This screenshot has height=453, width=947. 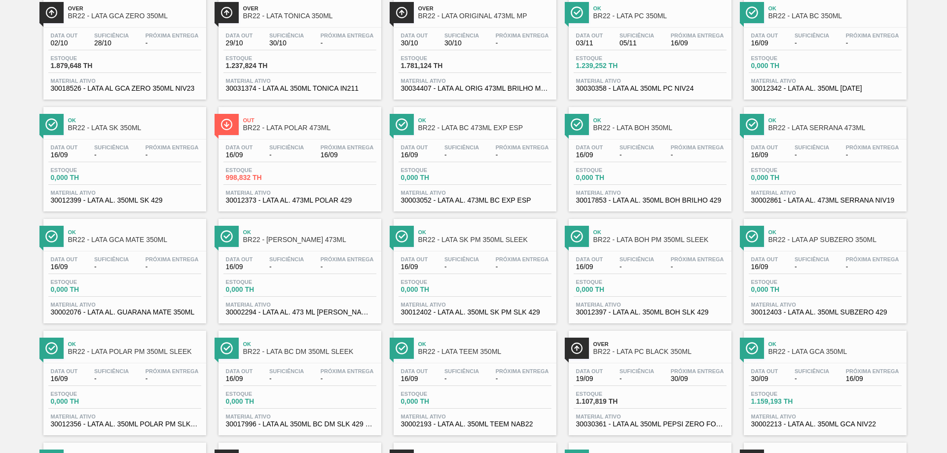 What do you see at coordinates (475, 88) in the screenshot?
I see `span: 30034407 - LATA AL ORIG 473ML BRILHO MULTIPACK` at bounding box center [475, 88].